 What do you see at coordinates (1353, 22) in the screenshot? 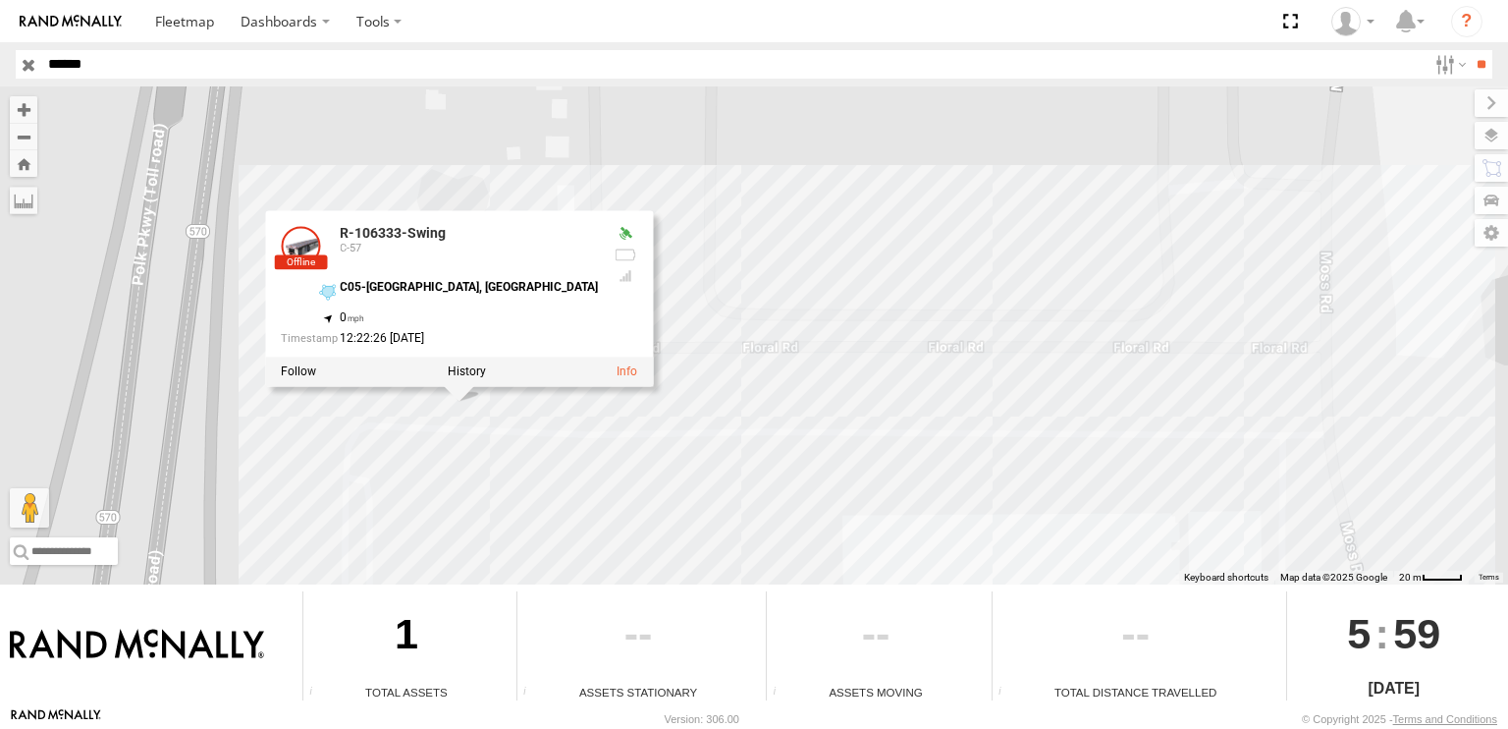
I see `div: Jose Goitia` at bounding box center [1353, 22].